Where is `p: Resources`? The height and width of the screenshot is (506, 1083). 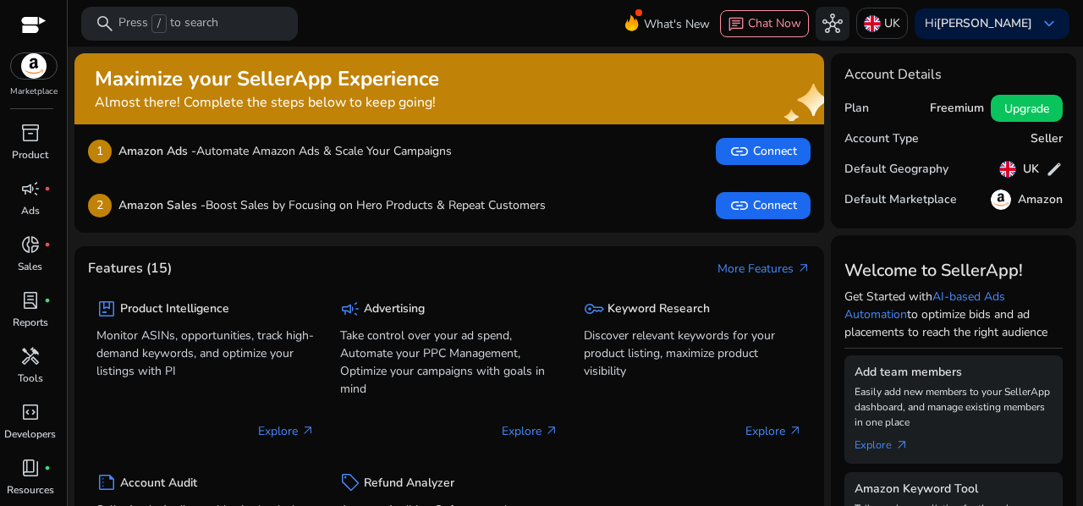
p: Resources is located at coordinates (30, 490).